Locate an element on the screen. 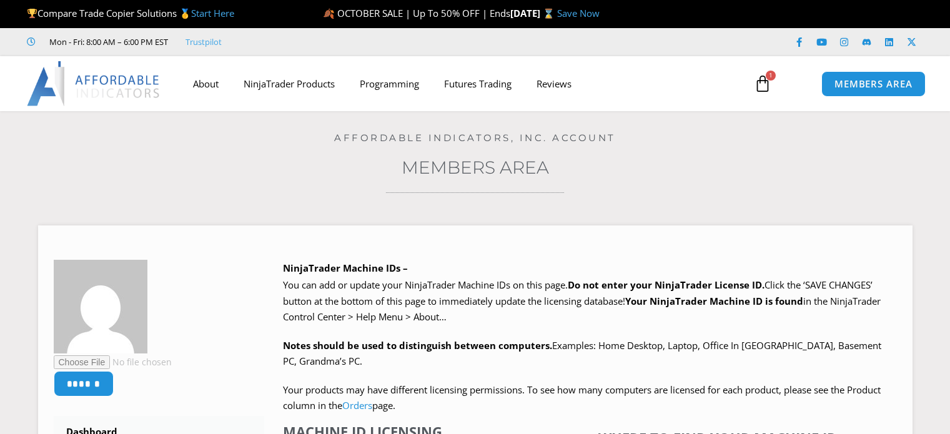 The height and width of the screenshot is (434, 950). a: Trustpilot is located at coordinates (204, 42).